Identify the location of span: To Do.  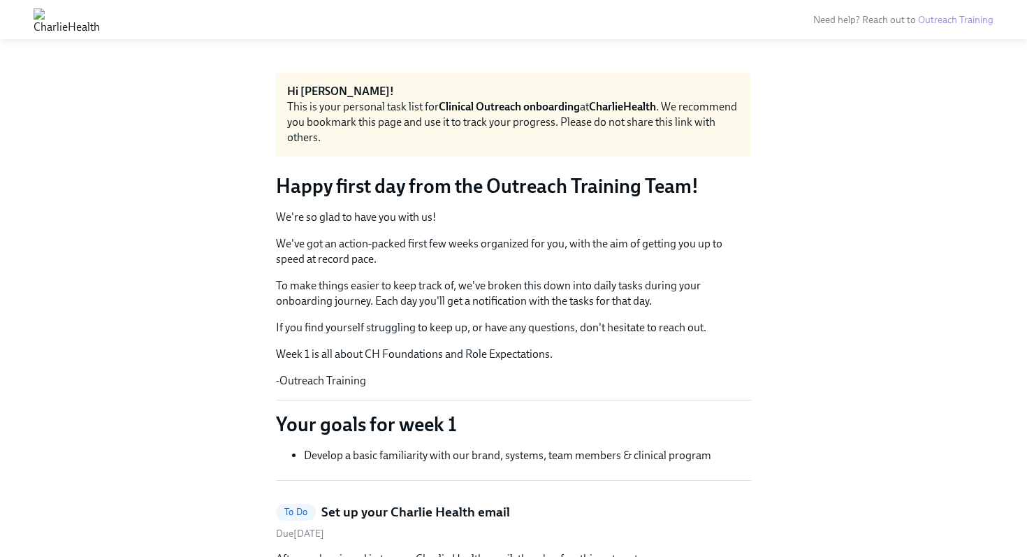
(296, 511).